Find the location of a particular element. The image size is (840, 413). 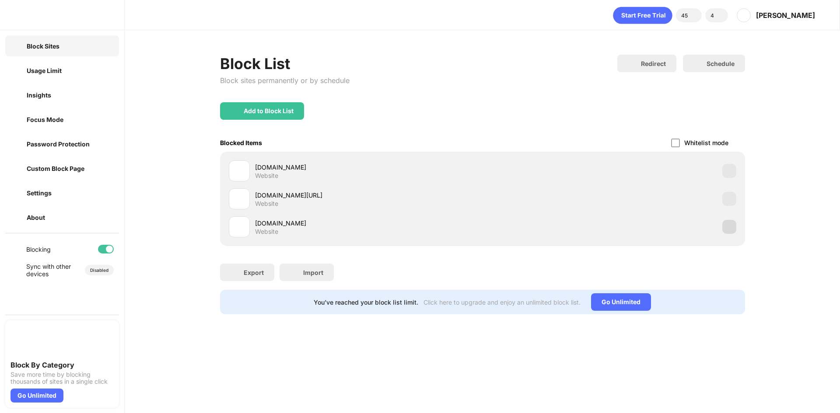

img: settings-off.svg is located at coordinates (17, 193).